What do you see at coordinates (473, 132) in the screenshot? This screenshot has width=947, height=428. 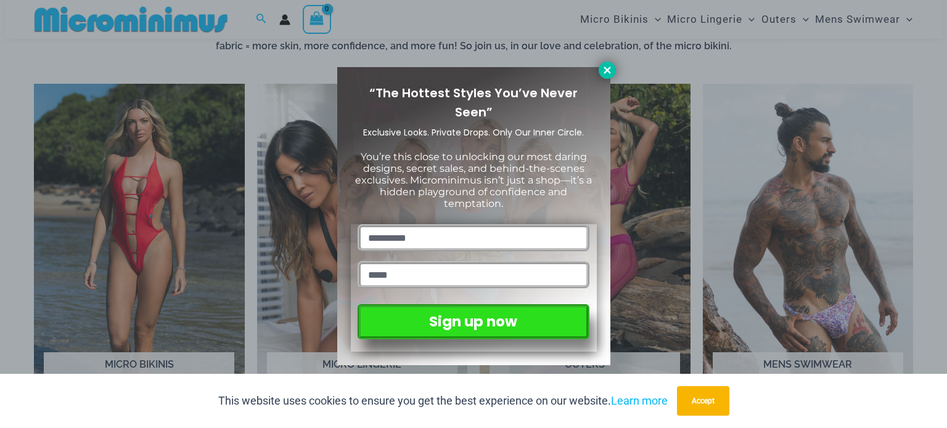 I see `span: Exclusive Looks. Private Drops. Only Our Inner Circle.` at bounding box center [473, 132].